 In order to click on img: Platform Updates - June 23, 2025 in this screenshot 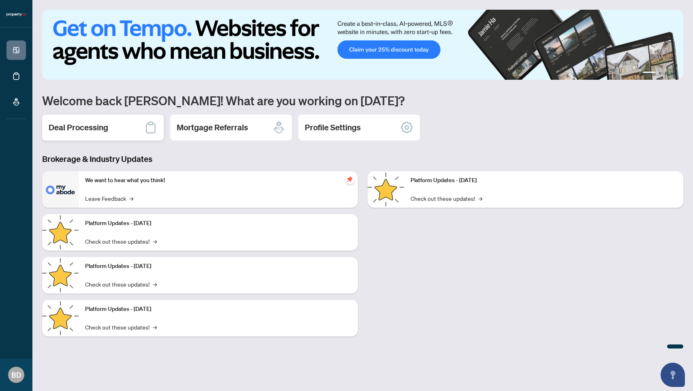, I will do `click(386, 190)`.